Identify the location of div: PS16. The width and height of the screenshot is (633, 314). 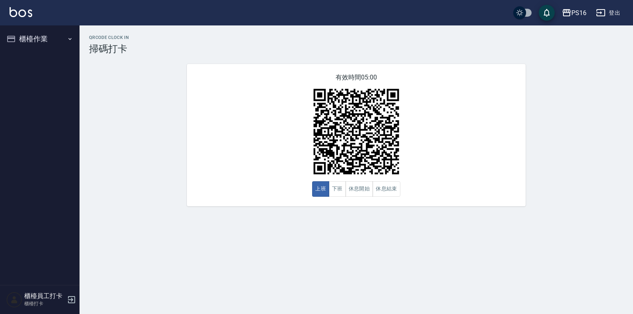
(579, 13).